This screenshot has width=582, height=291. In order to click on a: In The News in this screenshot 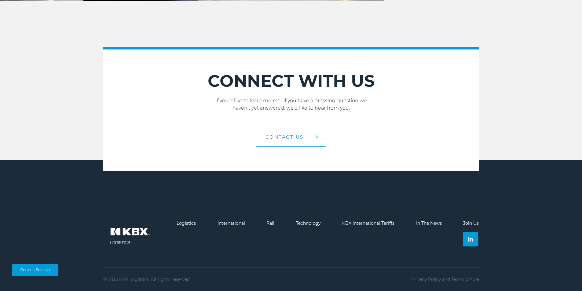, I will do `click(429, 223)`.